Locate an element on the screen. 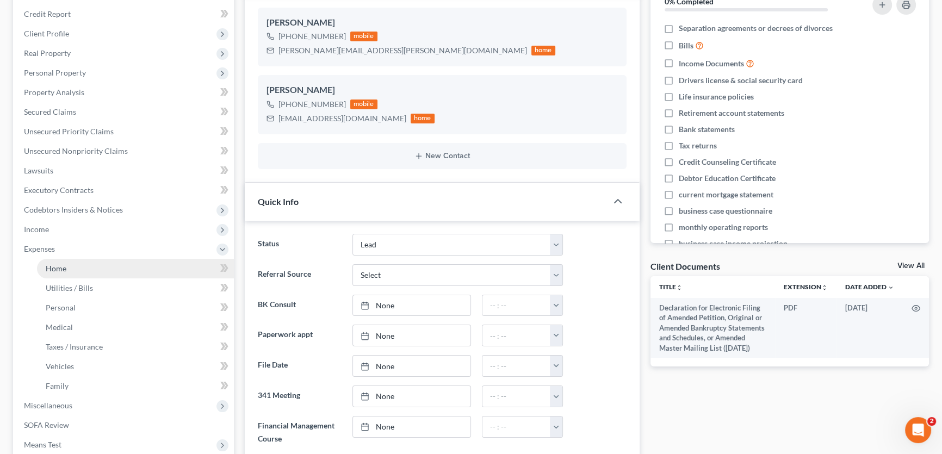 This screenshot has width=942, height=454. span: Credit Counseling Certificate is located at coordinates (727, 162).